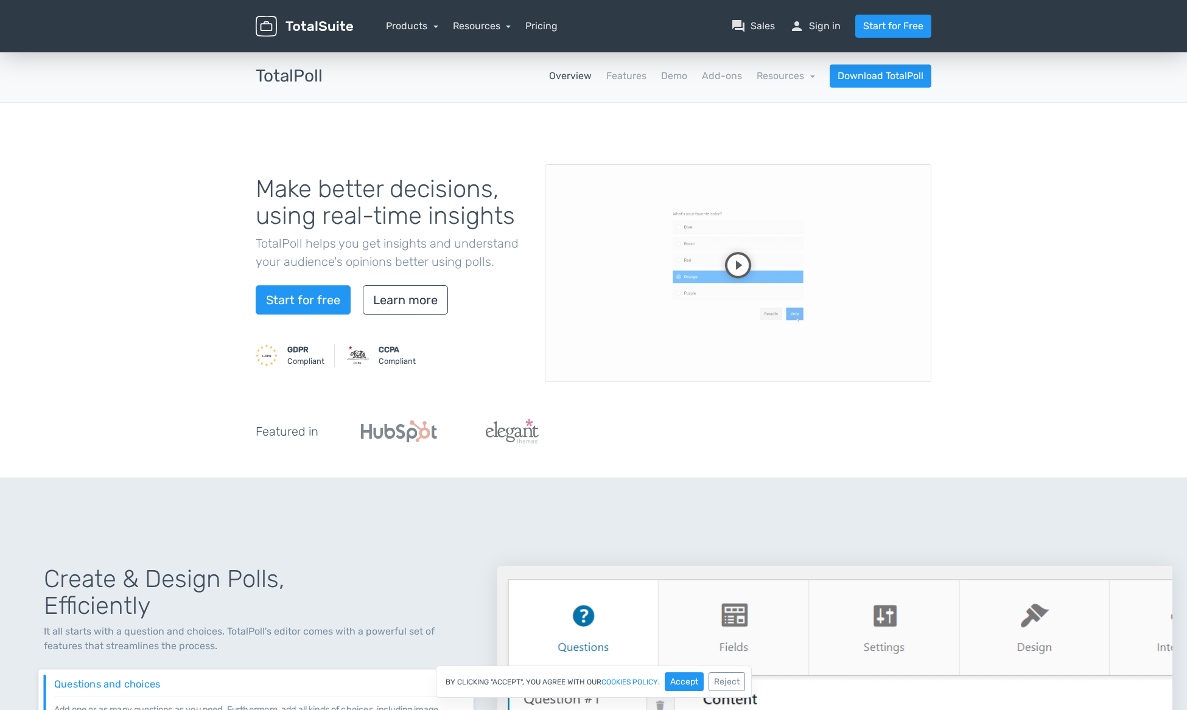 The image size is (1187, 710). I want to click on h1: Create & Design Polls, Efficiently, so click(256, 593).